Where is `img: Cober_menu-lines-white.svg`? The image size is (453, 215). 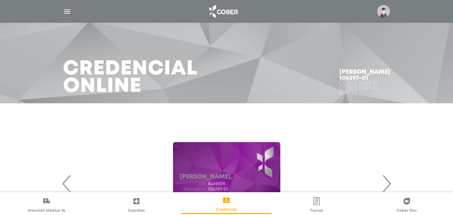
img: Cober_menu-lines-white.svg is located at coordinates (67, 11).